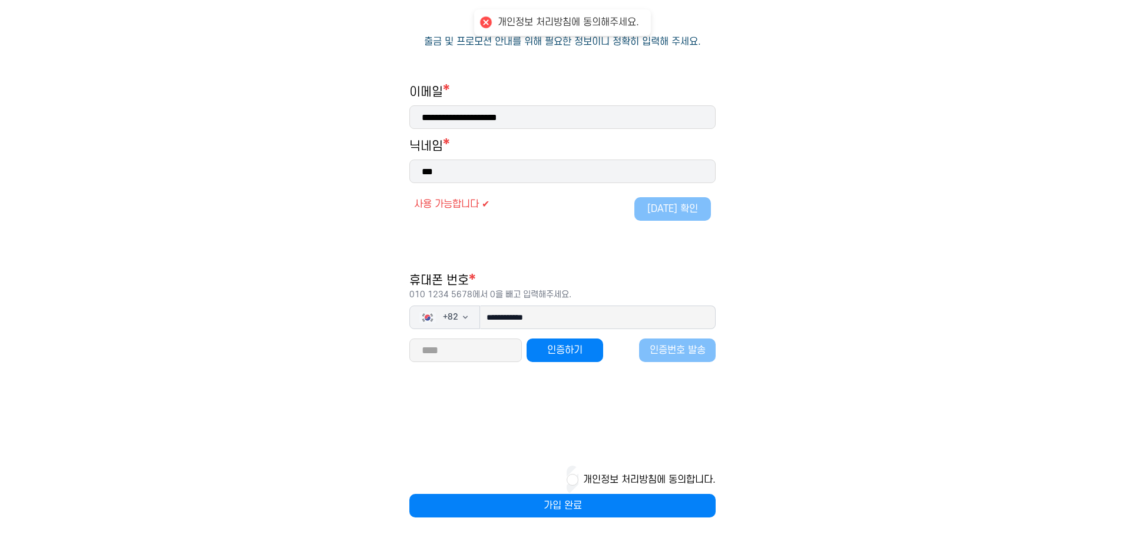 The width and height of the screenshot is (1125, 541). What do you see at coordinates (563, 42) in the screenshot?
I see `p: 출금 및 프로모션 안내를 위해 필요한 정보이니 정확히 입력해 주세요.` at bounding box center [563, 42].